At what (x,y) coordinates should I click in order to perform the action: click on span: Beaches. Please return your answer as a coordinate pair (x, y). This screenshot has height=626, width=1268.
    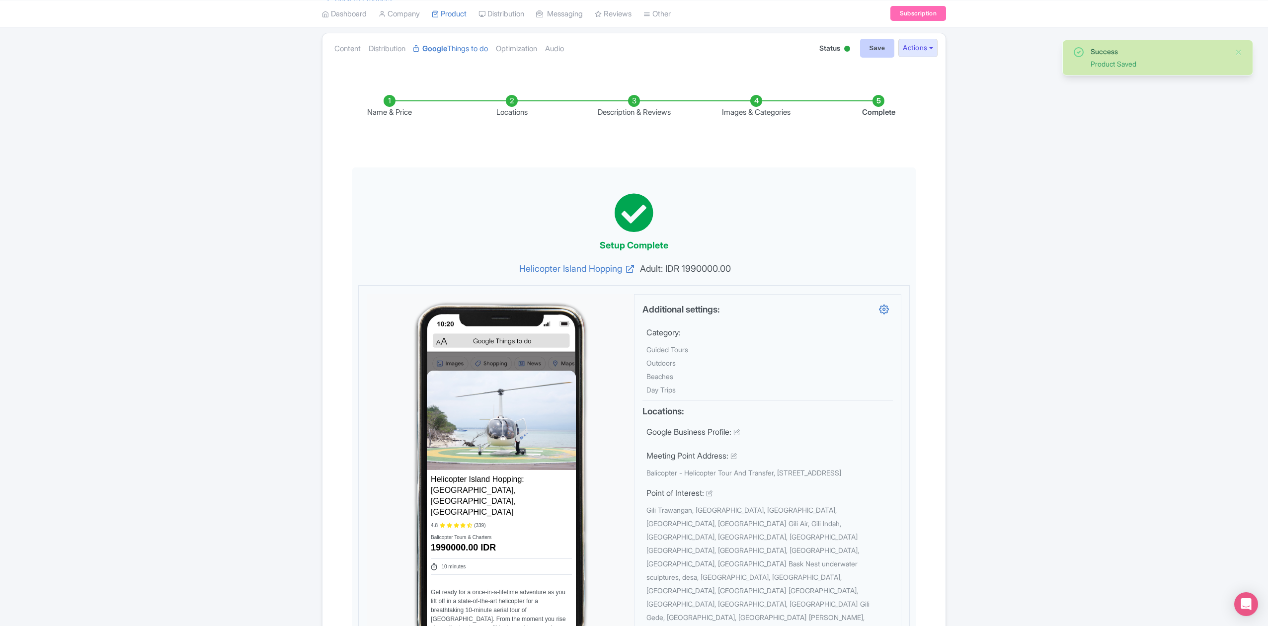
    Looking at the image, I should click on (660, 376).